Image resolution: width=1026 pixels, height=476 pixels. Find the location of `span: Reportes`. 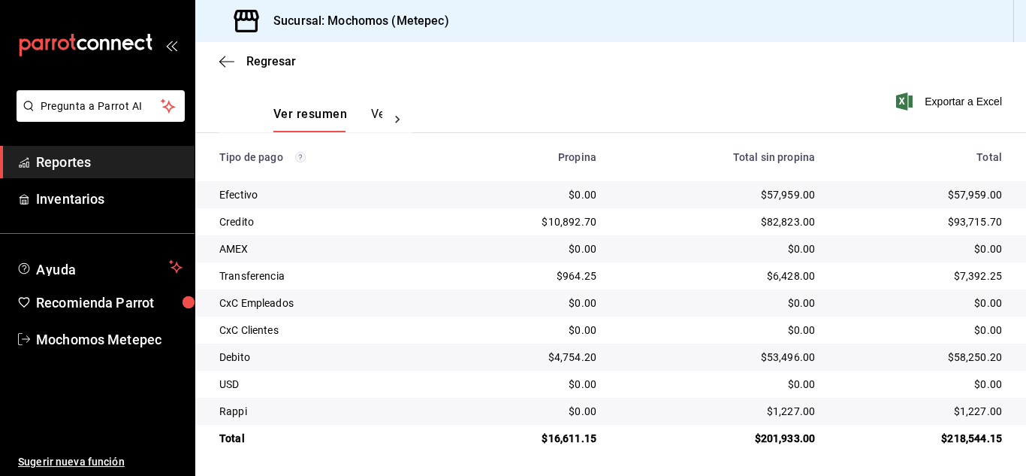

span: Reportes is located at coordinates (109, 162).